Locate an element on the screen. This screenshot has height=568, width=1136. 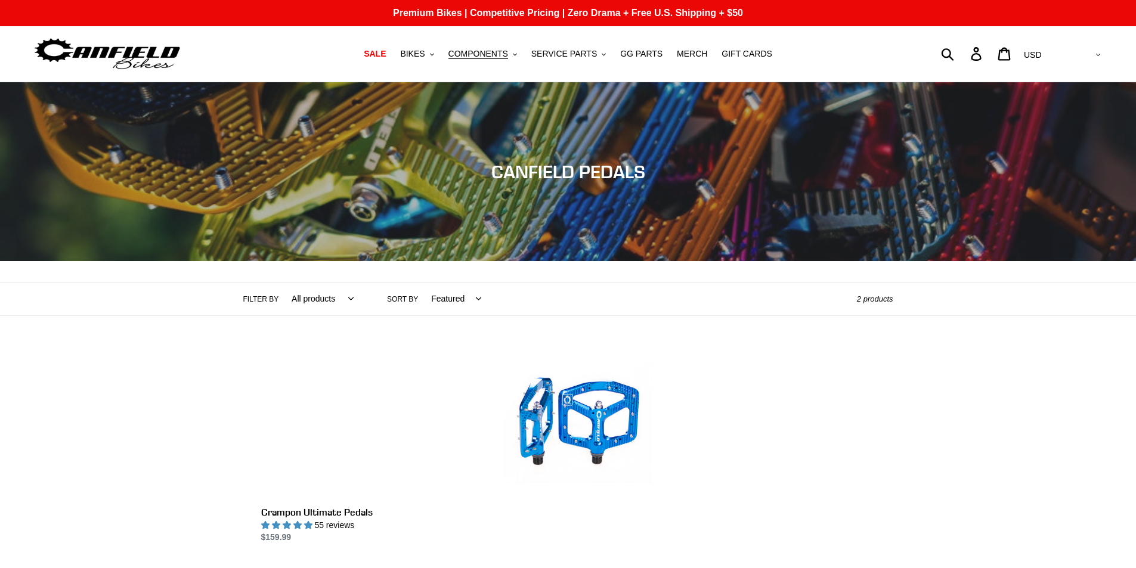
button: BIKES is located at coordinates (417, 54).